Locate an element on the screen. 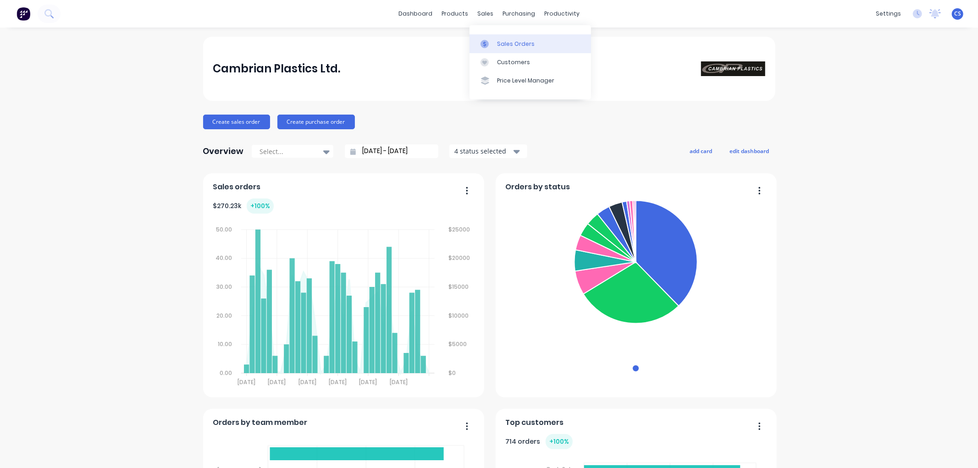  tspan: 30.00 is located at coordinates (224, 286).